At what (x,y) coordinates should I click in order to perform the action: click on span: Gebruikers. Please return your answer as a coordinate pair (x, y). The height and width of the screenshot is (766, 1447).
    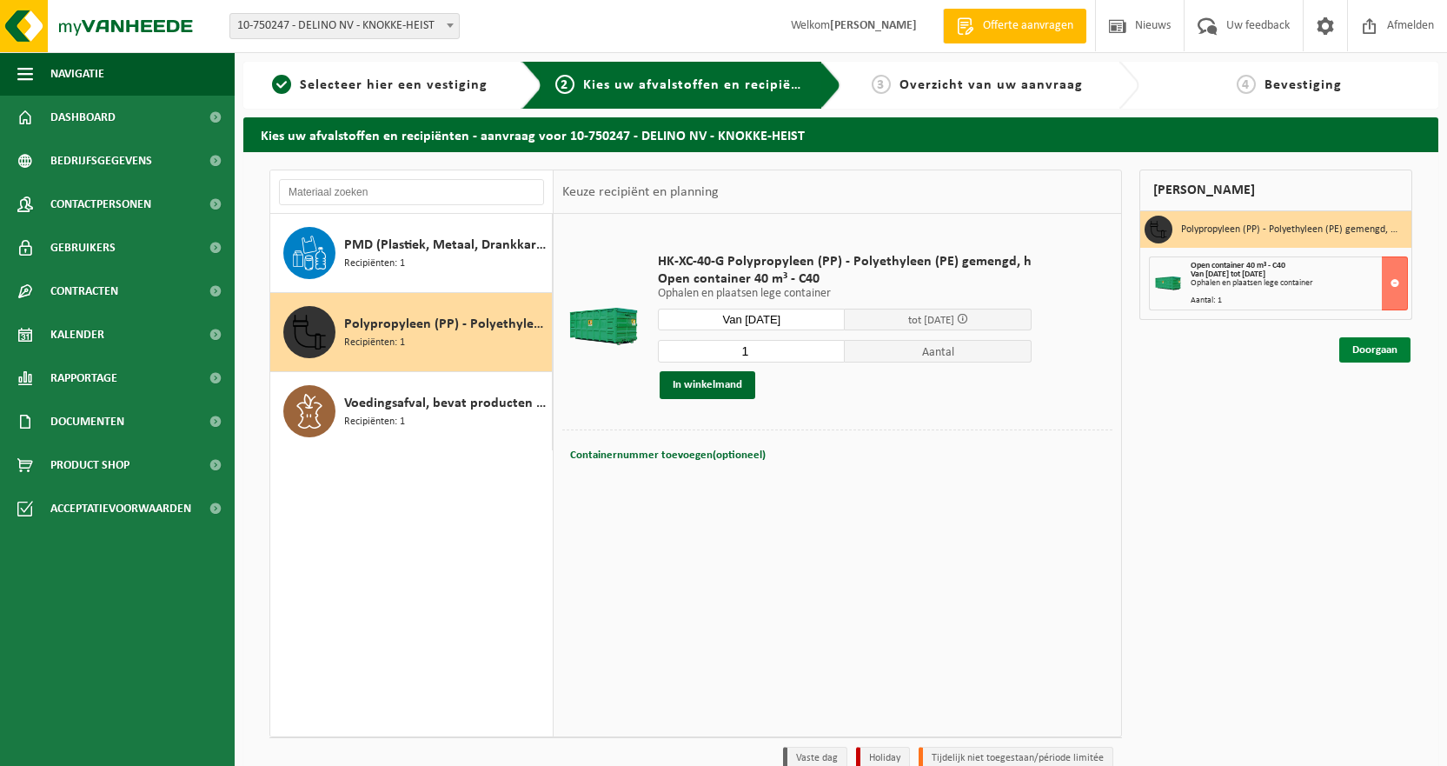
    Looking at the image, I should click on (83, 248).